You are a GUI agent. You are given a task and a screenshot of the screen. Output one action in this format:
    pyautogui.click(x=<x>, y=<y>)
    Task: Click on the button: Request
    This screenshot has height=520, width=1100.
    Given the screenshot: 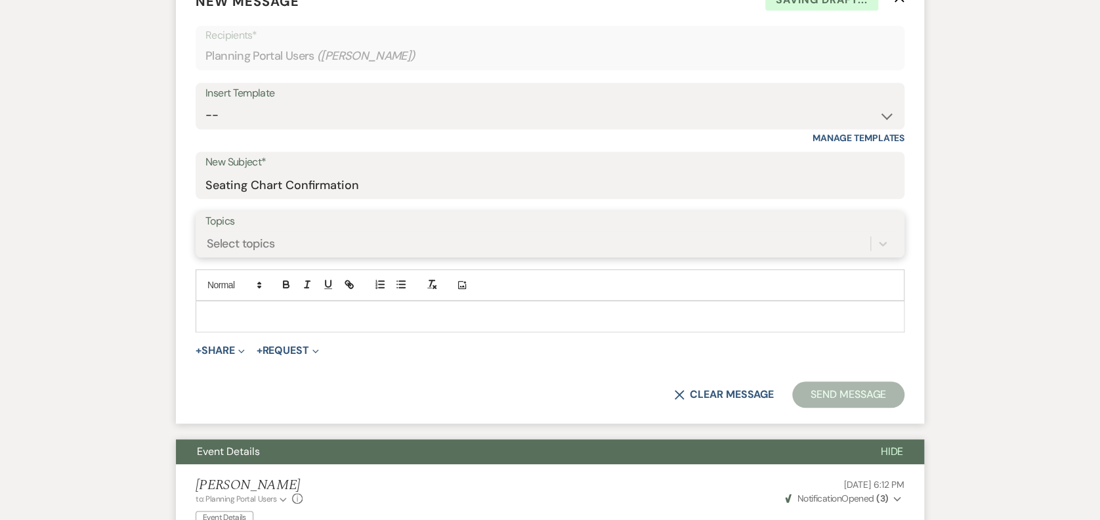 What is the action you would take?
    pyautogui.click(x=288, y=351)
    